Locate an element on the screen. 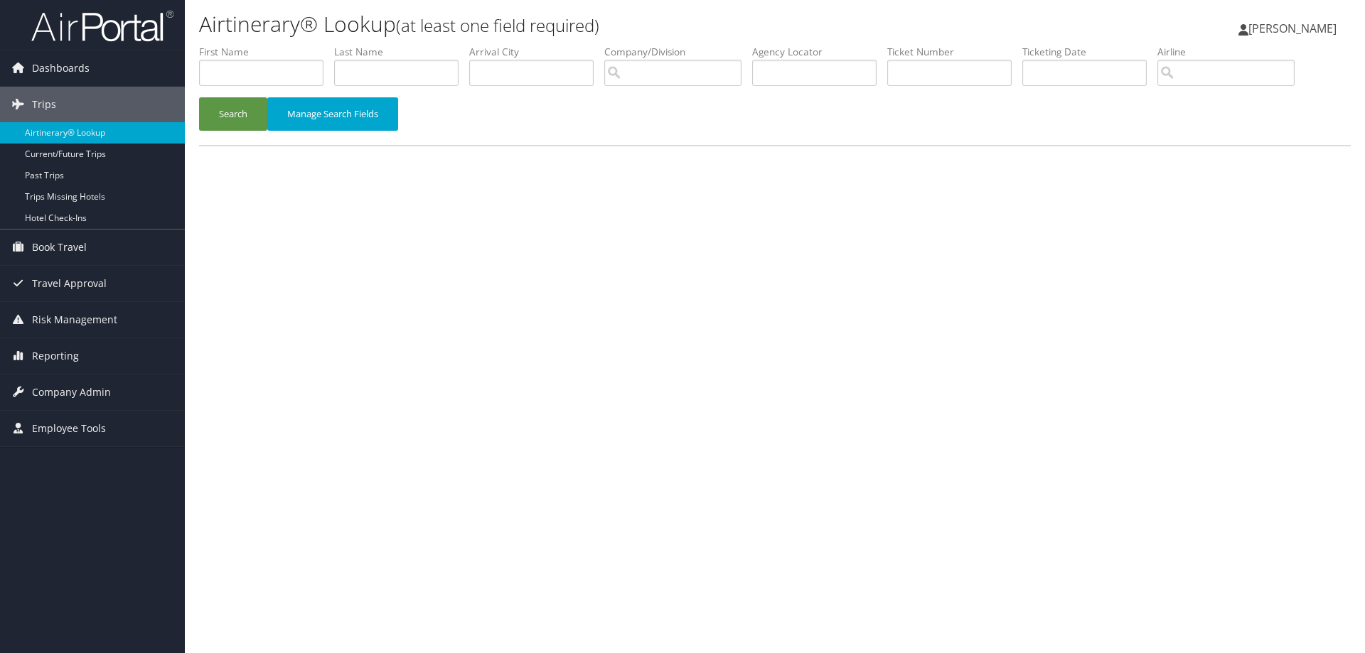  h1: Airtinerary® Lookup is located at coordinates (583, 24).